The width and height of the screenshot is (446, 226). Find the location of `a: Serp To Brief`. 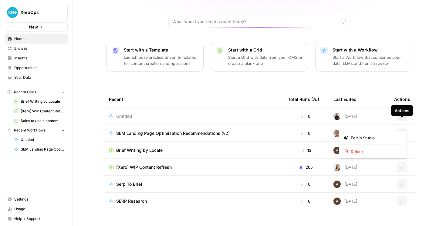

a: Serp To Brief is located at coordinates (193, 184).